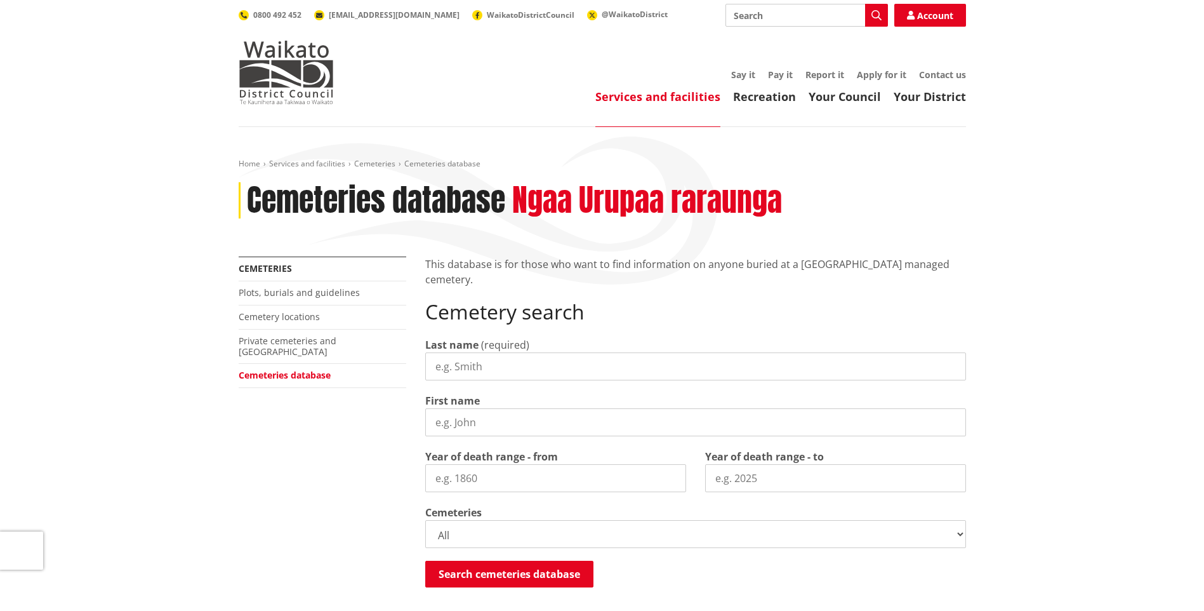  What do you see at coordinates (845, 96) in the screenshot?
I see `a: Your Council` at bounding box center [845, 96].